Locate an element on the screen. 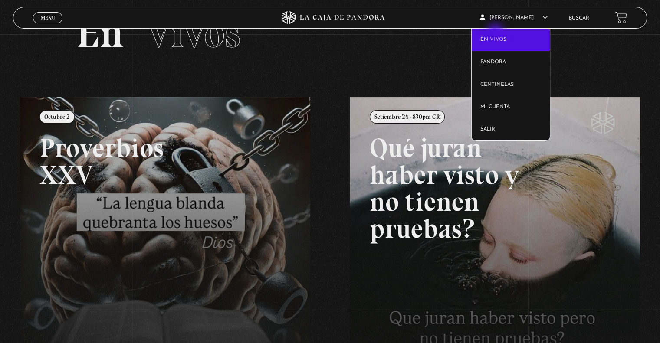 Image resolution: width=660 pixels, height=343 pixels. span: Menu is located at coordinates (48, 18).